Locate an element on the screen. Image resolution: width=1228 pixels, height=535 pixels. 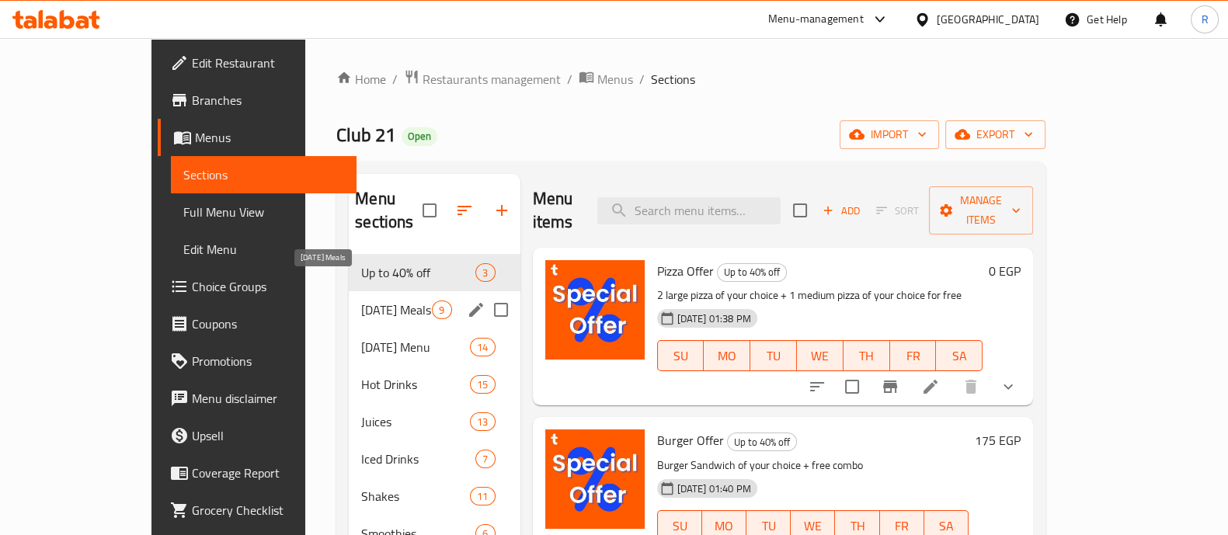
a: Sections is located at coordinates (263, 175).